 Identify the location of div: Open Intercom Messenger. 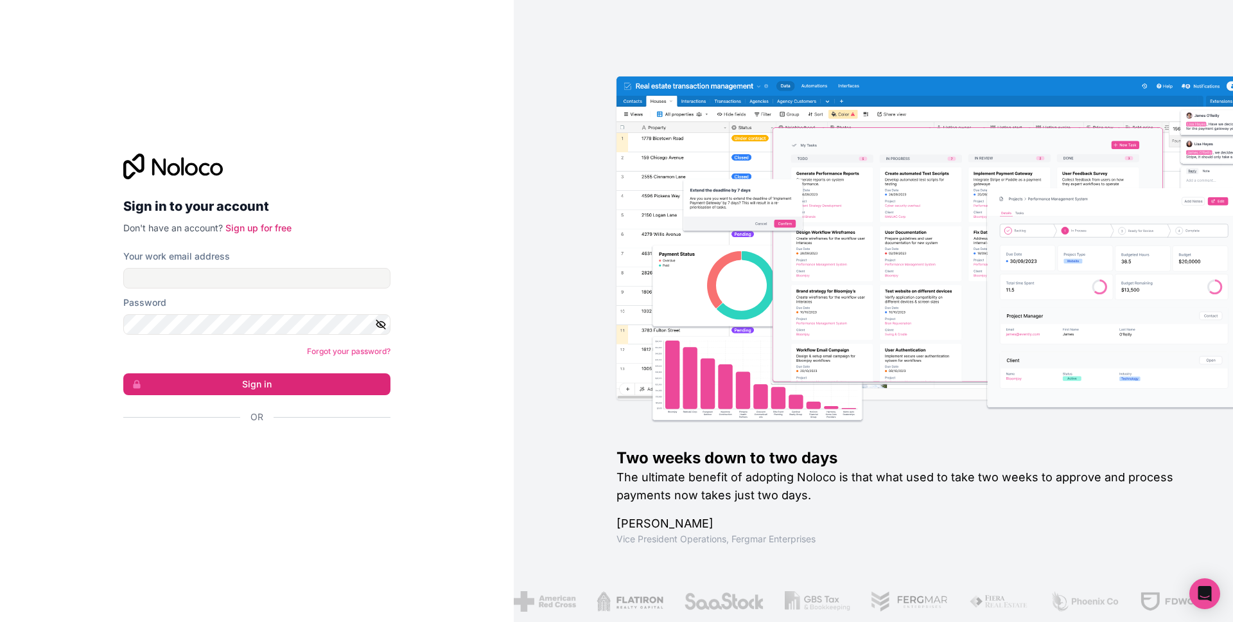
(1205, 593).